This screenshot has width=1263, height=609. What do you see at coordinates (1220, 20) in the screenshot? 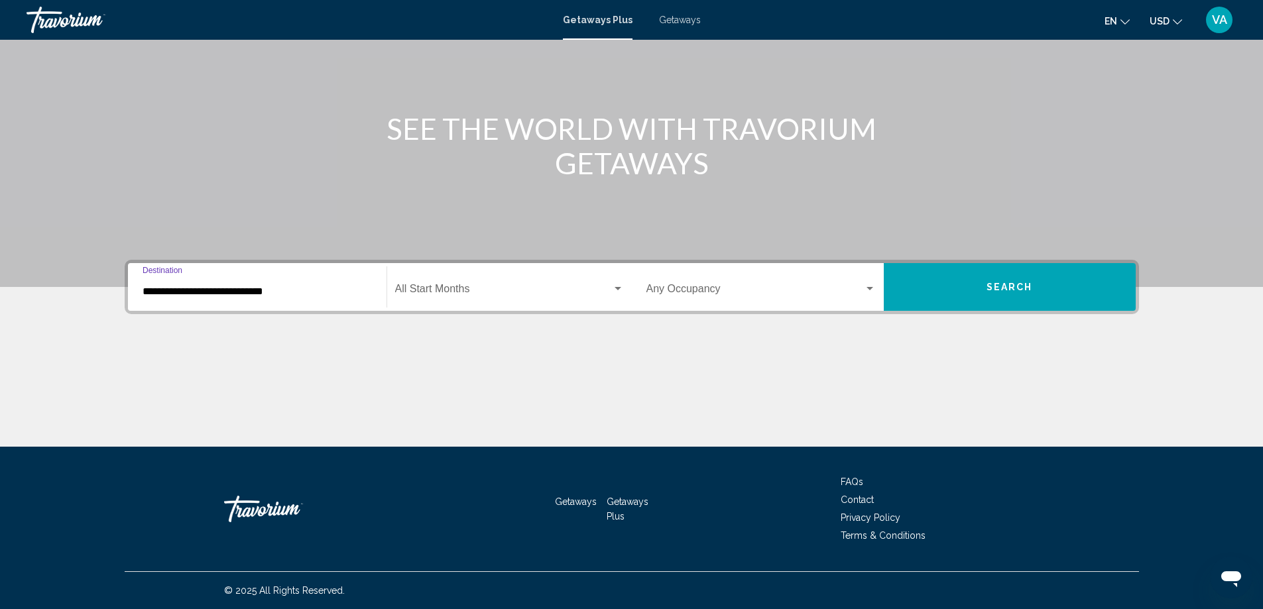
I see `span: VA` at bounding box center [1220, 20].